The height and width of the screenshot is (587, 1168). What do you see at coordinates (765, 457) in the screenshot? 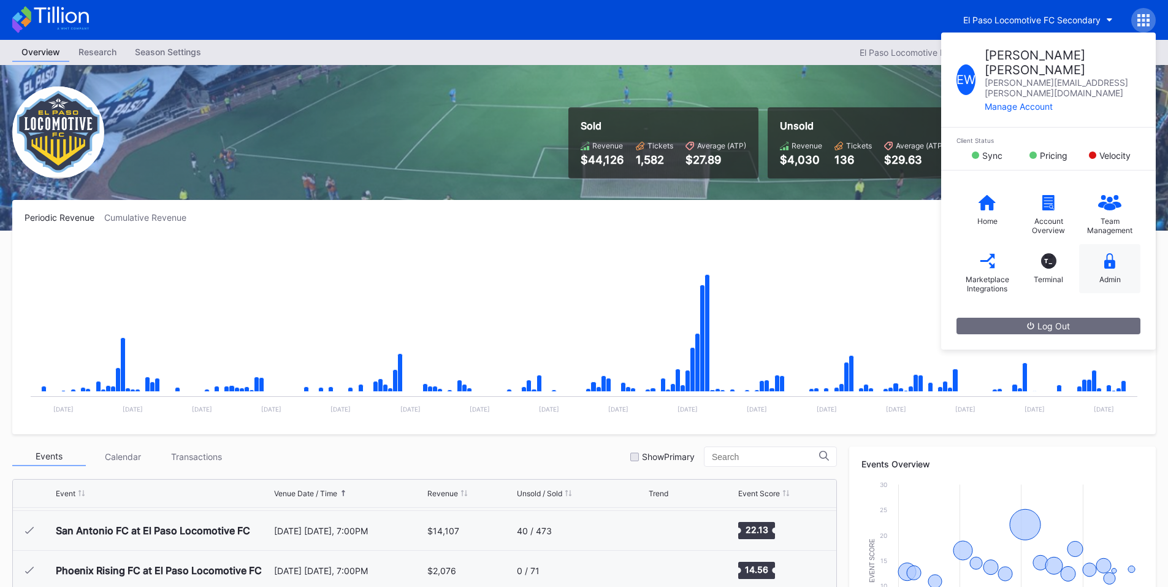
I see `input: Search` at bounding box center [765, 457].